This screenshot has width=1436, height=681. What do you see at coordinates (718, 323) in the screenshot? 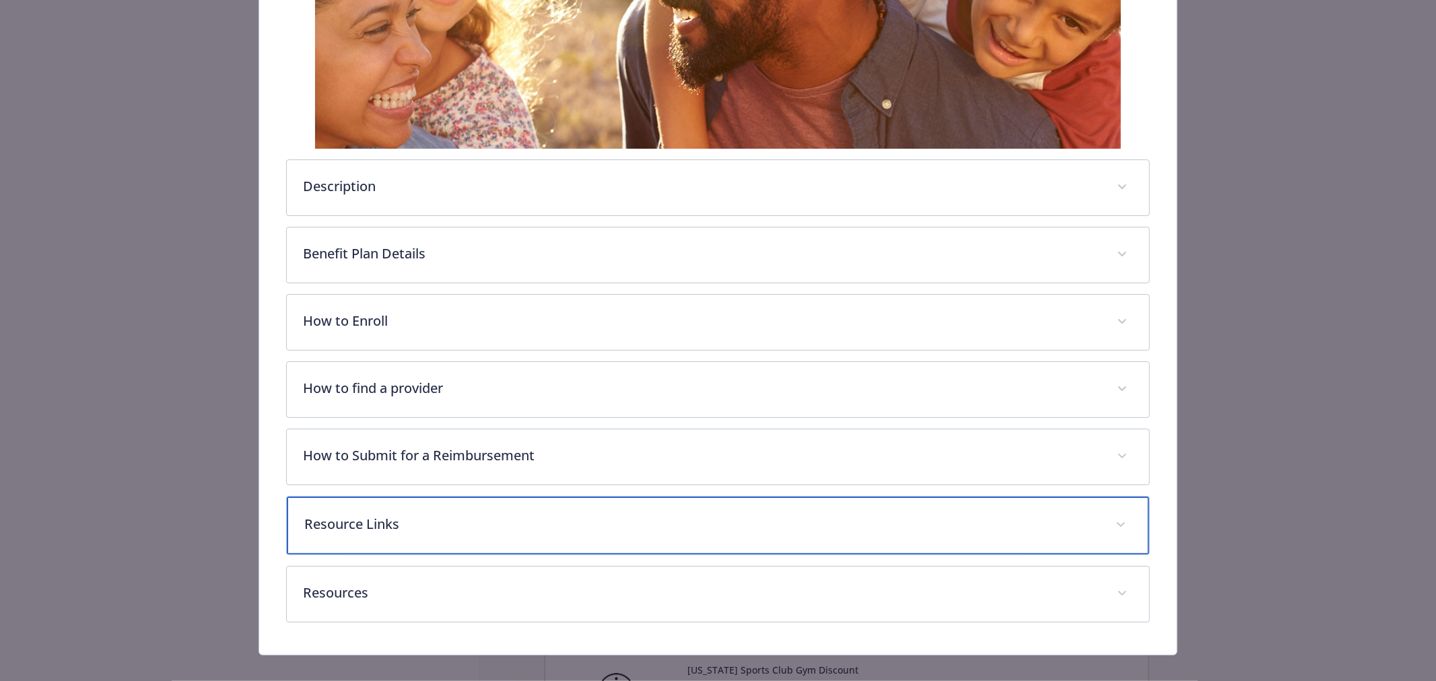
I see `div: How to Enroll` at bounding box center [718, 323].